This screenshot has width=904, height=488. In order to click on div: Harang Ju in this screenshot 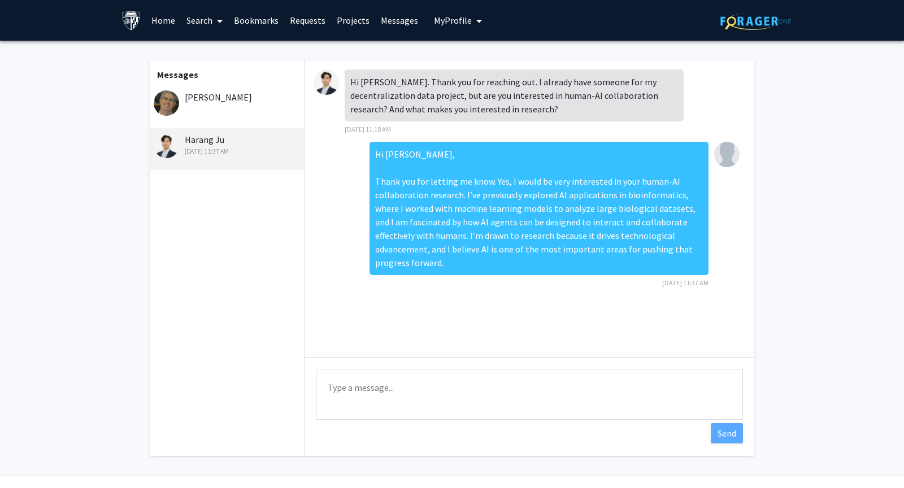, I will do `click(227, 145)`.